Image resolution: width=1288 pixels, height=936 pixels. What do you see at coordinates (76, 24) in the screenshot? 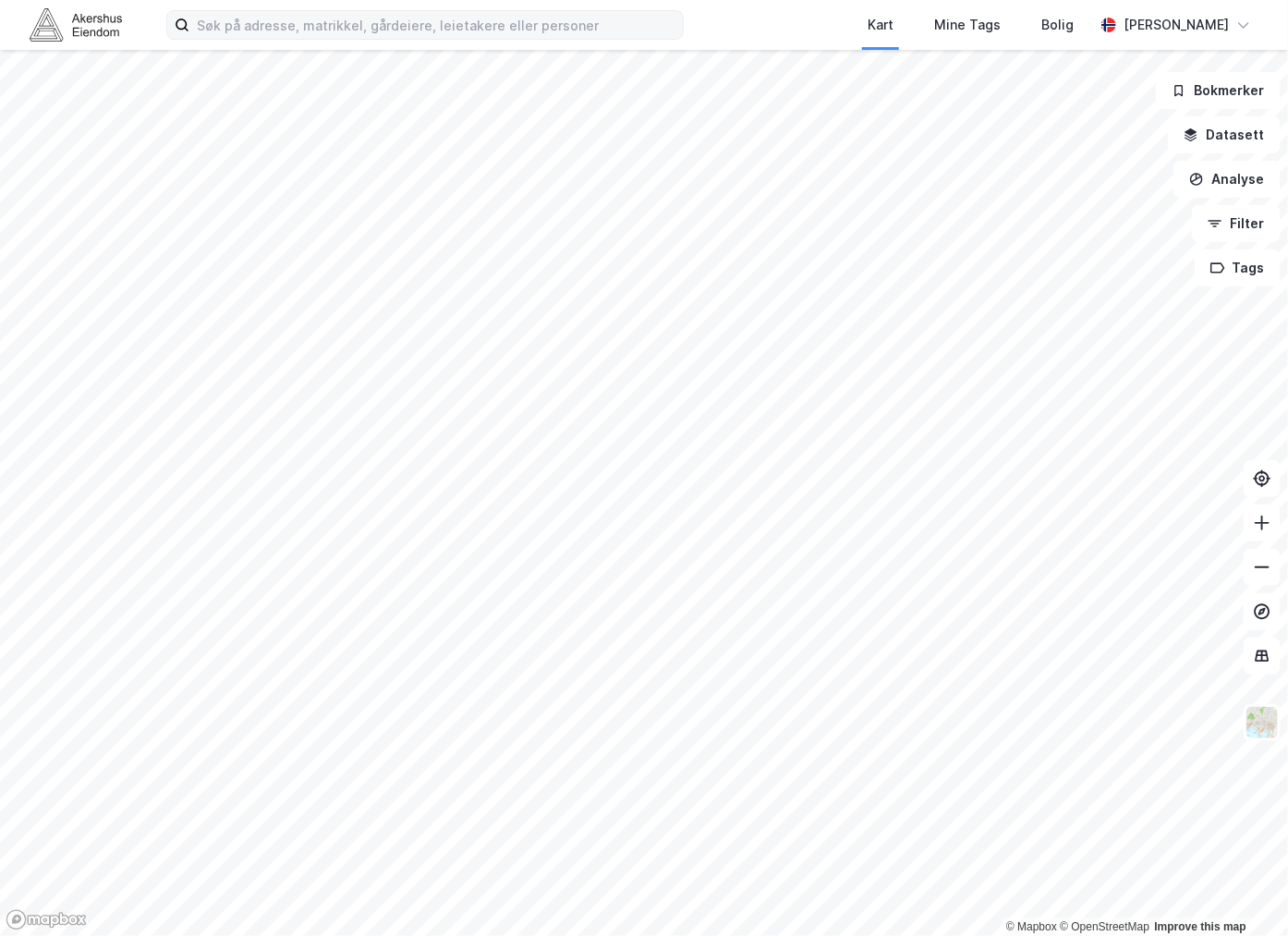
I see `img: akershus-eiendom-logo.9091f326c980b4bce74ccdd9f866810c.svg` at bounding box center [76, 24].